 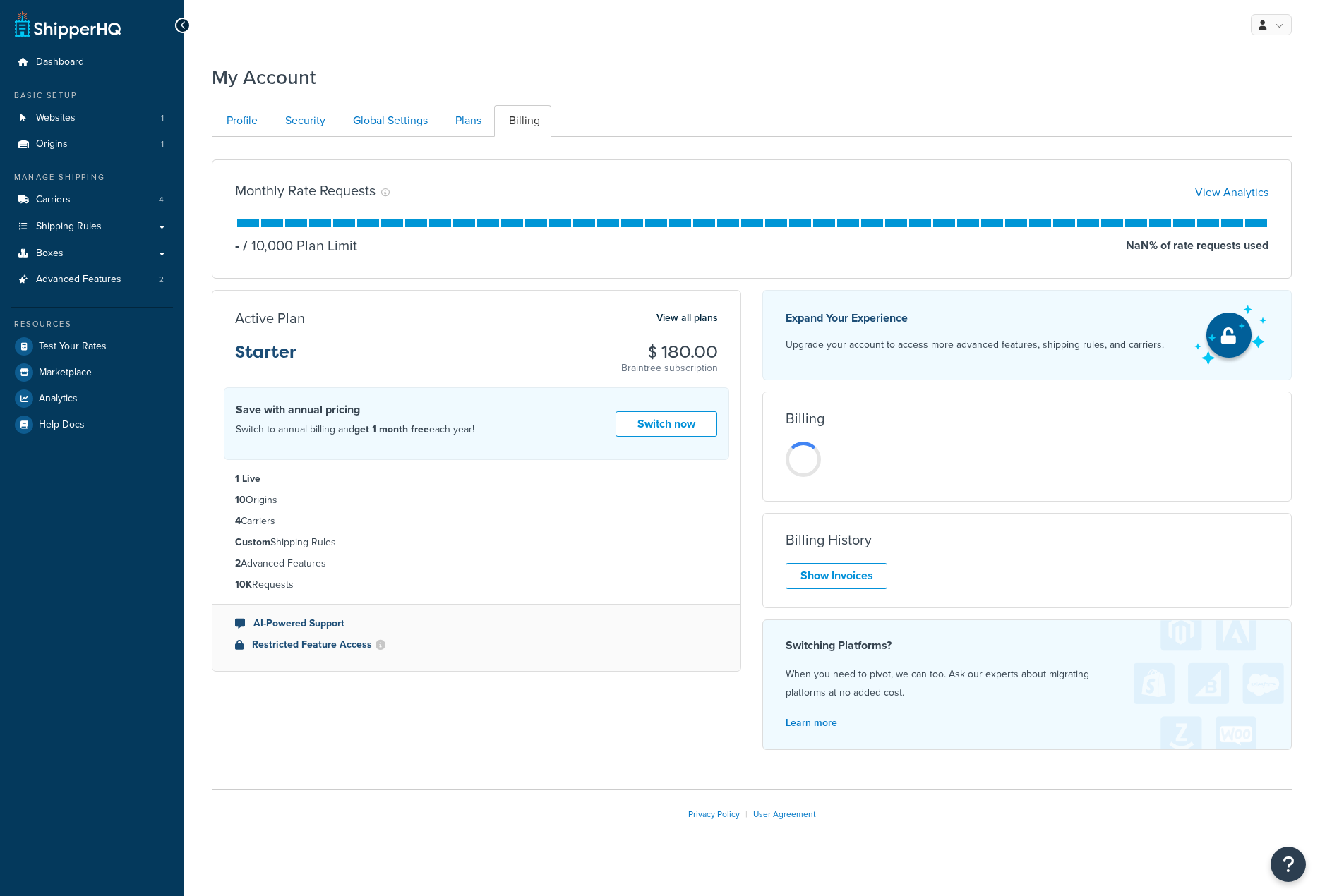 I want to click on a: Analytics, so click(x=92, y=398).